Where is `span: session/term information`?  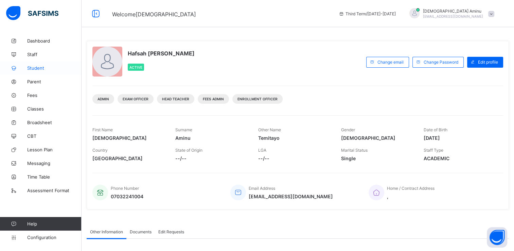 span: session/term information is located at coordinates (367, 14).